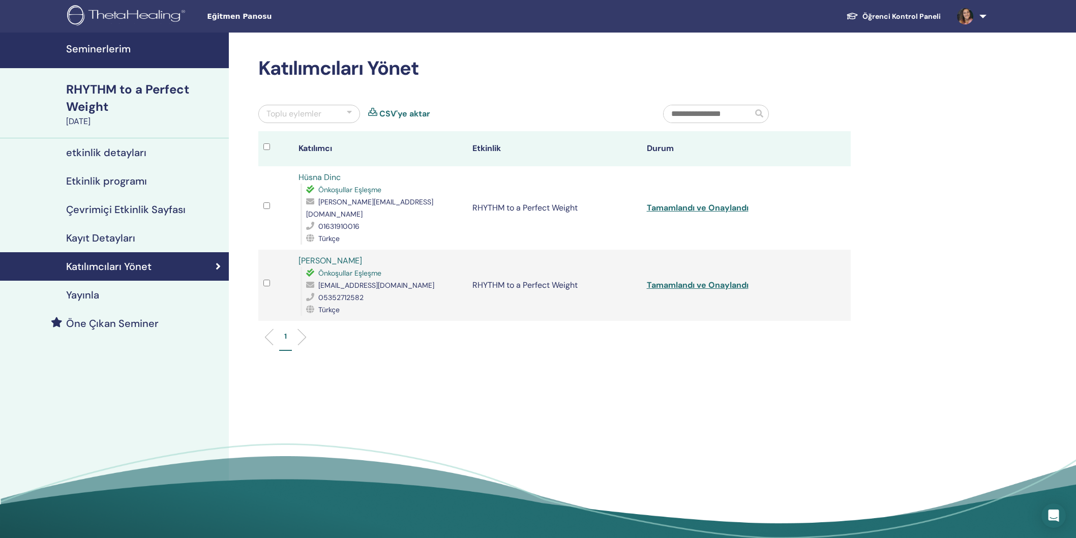 Image resolution: width=1076 pixels, height=538 pixels. What do you see at coordinates (1054, 516) in the screenshot?
I see `div: Open Intercom Messenger` at bounding box center [1054, 516].